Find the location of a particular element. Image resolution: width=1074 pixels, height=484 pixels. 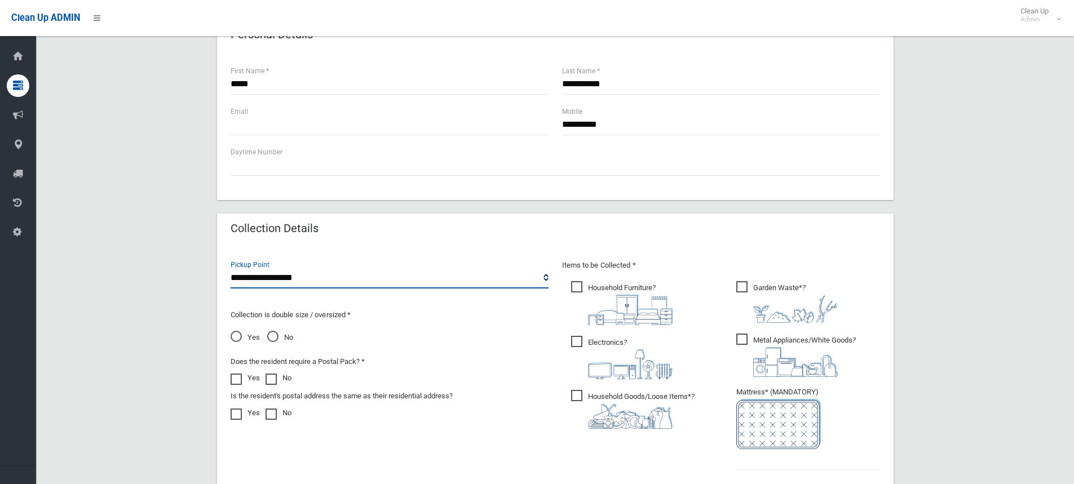

p: Items to be Collected * is located at coordinates (721, 265).